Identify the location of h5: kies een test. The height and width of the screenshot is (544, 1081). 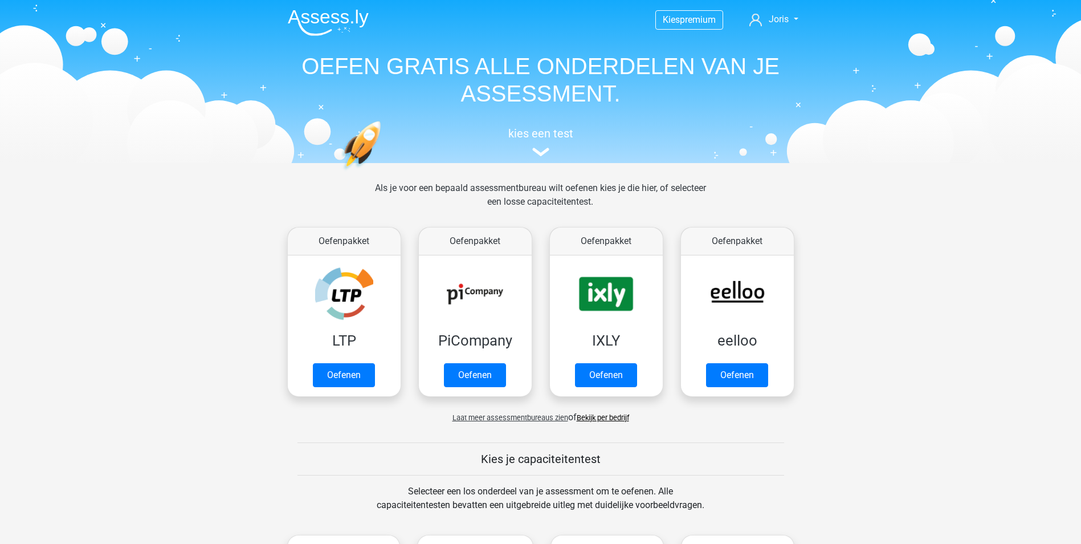
(541, 133).